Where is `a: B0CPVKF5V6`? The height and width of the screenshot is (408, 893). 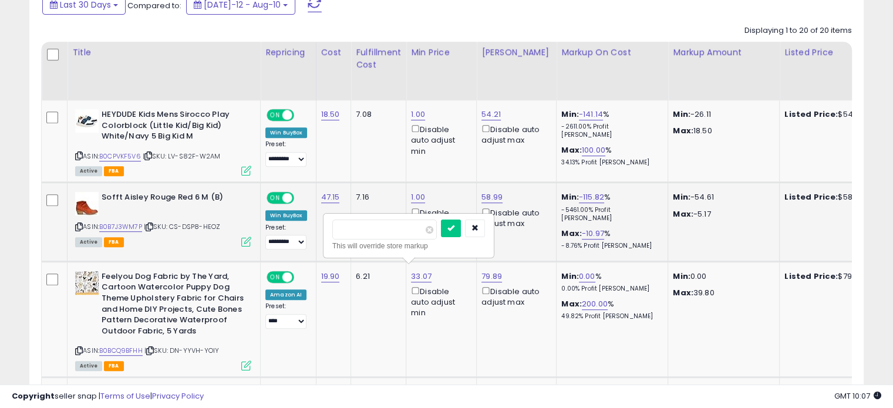 a: B0CPVKF5V6 is located at coordinates (120, 156).